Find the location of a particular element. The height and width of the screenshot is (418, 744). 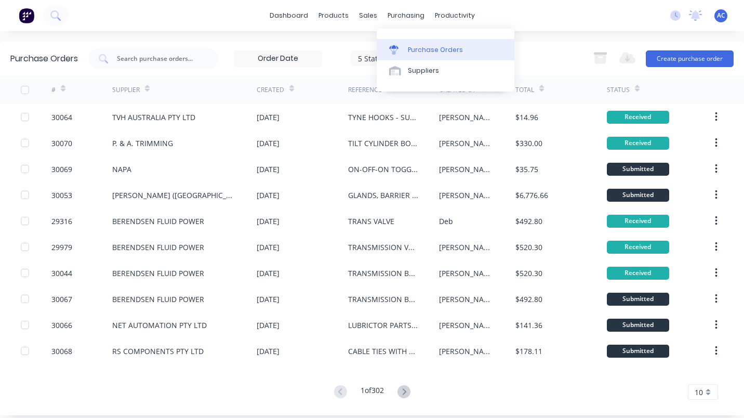

div: $330.00 is located at coordinates (529, 143).